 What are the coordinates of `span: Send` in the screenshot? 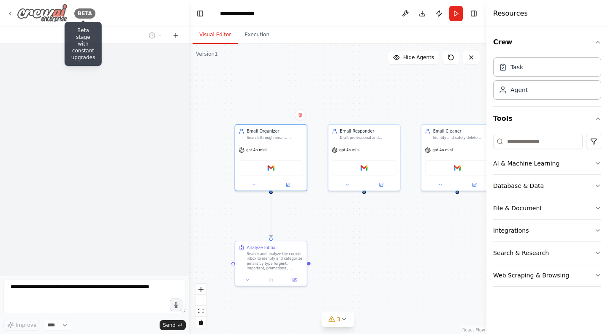 It's located at (169, 325).